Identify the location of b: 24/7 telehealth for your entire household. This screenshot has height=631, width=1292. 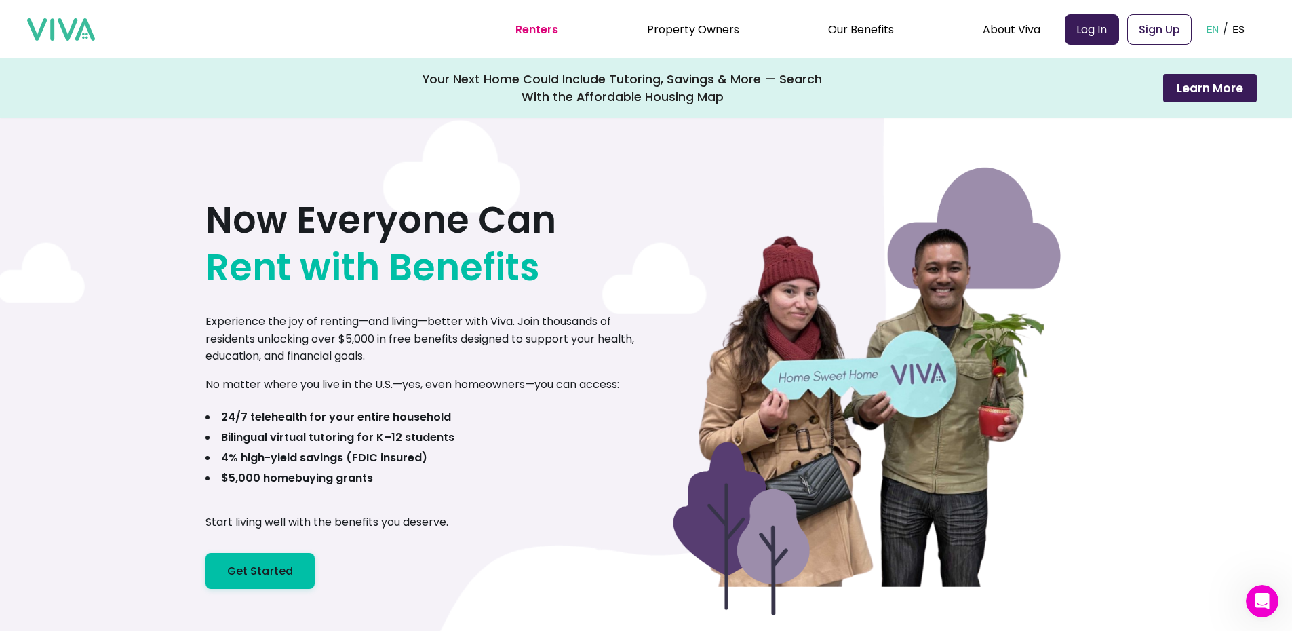
(336, 416).